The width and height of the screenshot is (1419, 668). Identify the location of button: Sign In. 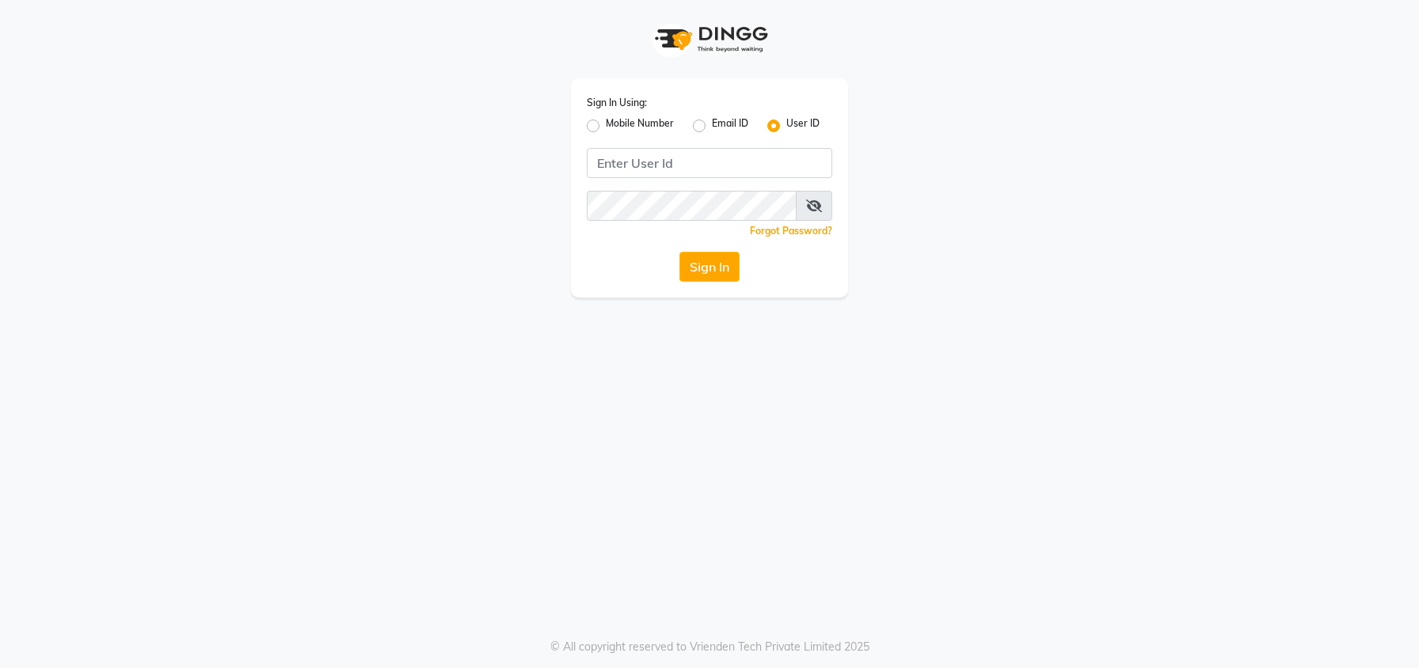
(709, 267).